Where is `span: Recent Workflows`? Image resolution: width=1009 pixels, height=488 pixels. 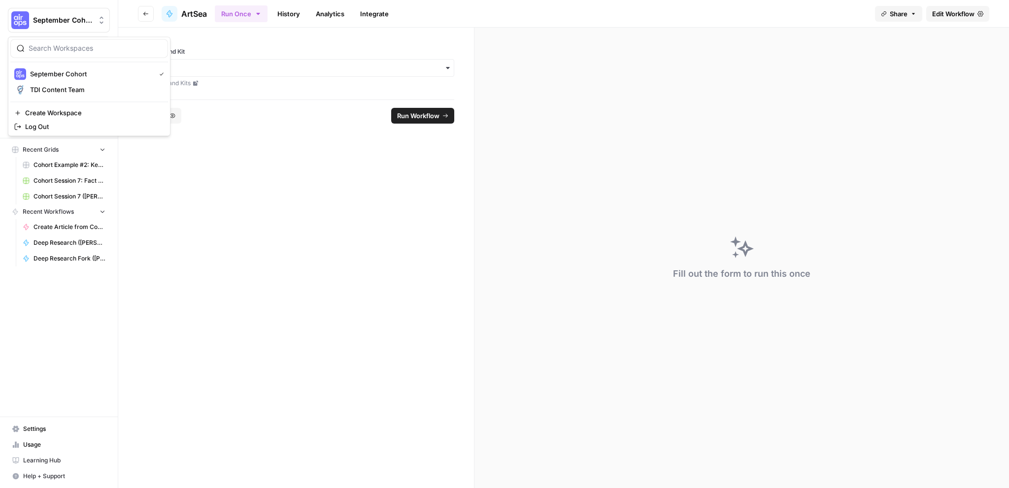 span: Recent Workflows is located at coordinates (48, 212).